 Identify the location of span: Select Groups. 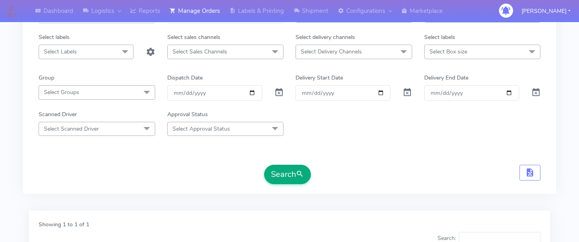
(62, 92).